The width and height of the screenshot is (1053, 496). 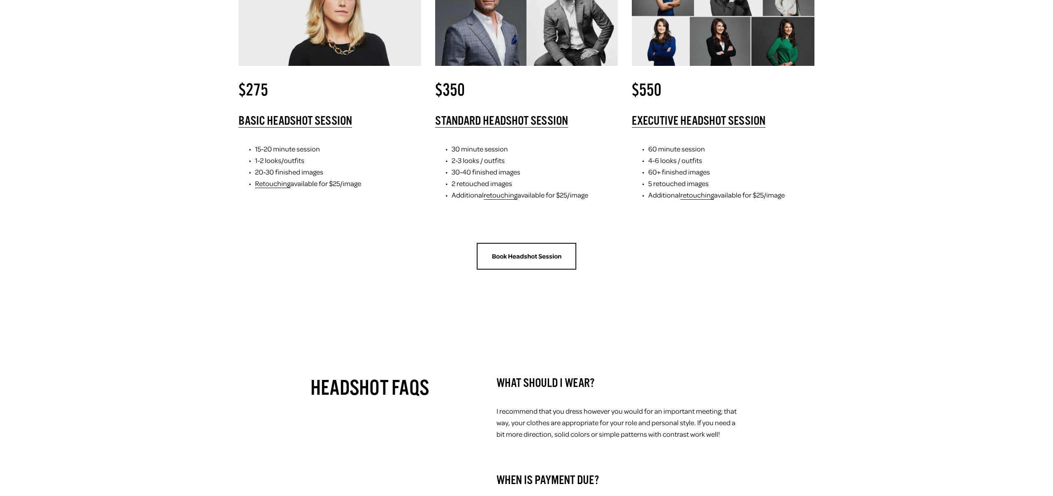 I want to click on p: 2-3 looks / outfits, so click(x=535, y=160).